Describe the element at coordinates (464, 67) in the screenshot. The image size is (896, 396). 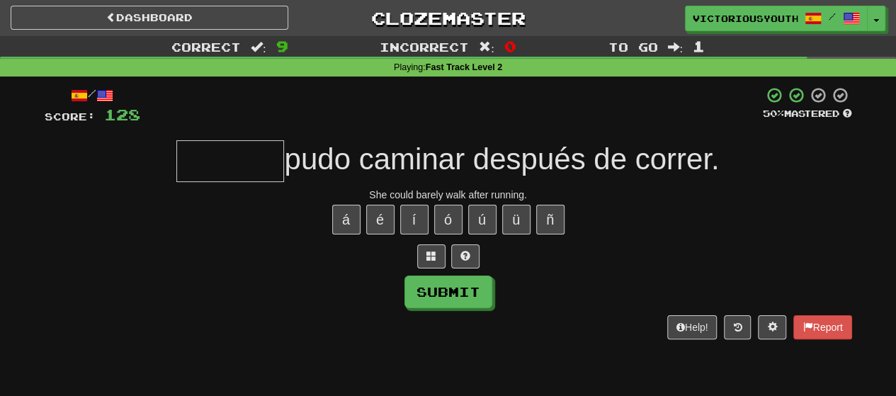
I see `strong: Fast Track Level 2` at that location.